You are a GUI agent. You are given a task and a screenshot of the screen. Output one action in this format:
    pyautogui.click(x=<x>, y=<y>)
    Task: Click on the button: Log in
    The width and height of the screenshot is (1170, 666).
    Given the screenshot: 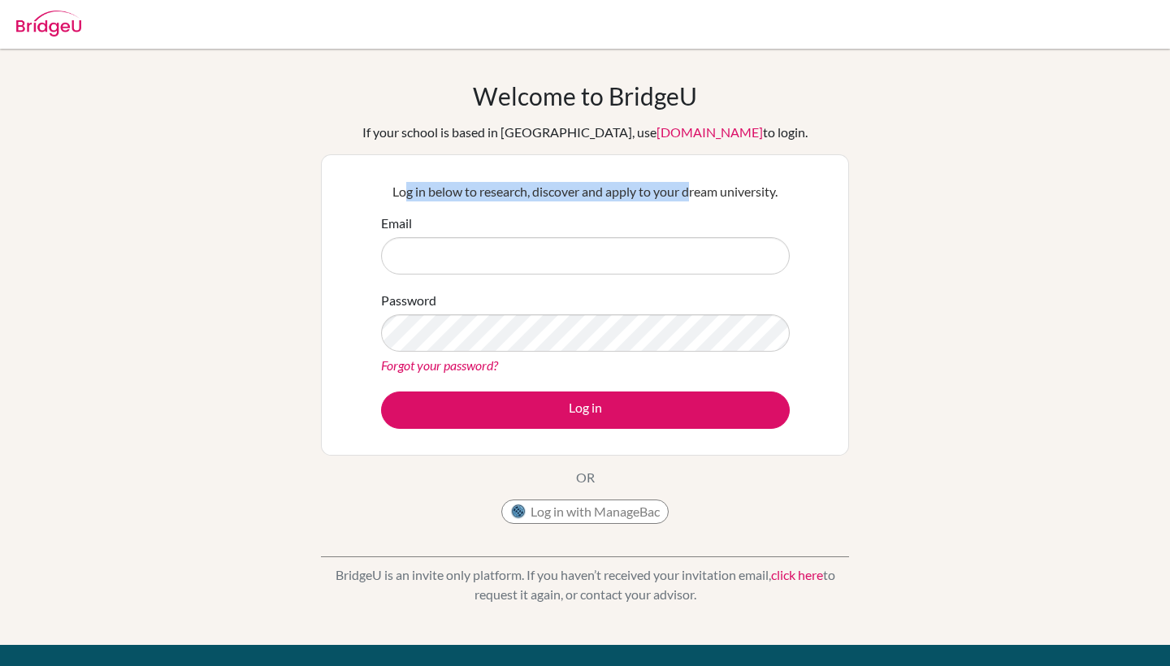 What is the action you would take?
    pyautogui.click(x=585, y=410)
    